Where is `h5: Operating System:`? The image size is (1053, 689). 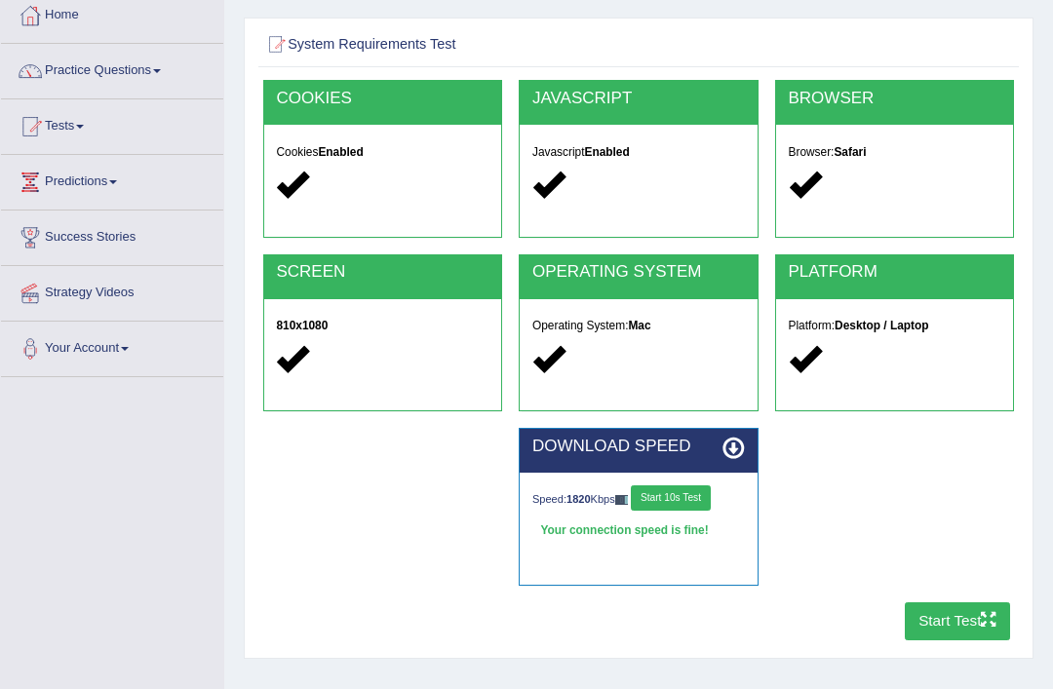 h5: Operating System: is located at coordinates (639, 326).